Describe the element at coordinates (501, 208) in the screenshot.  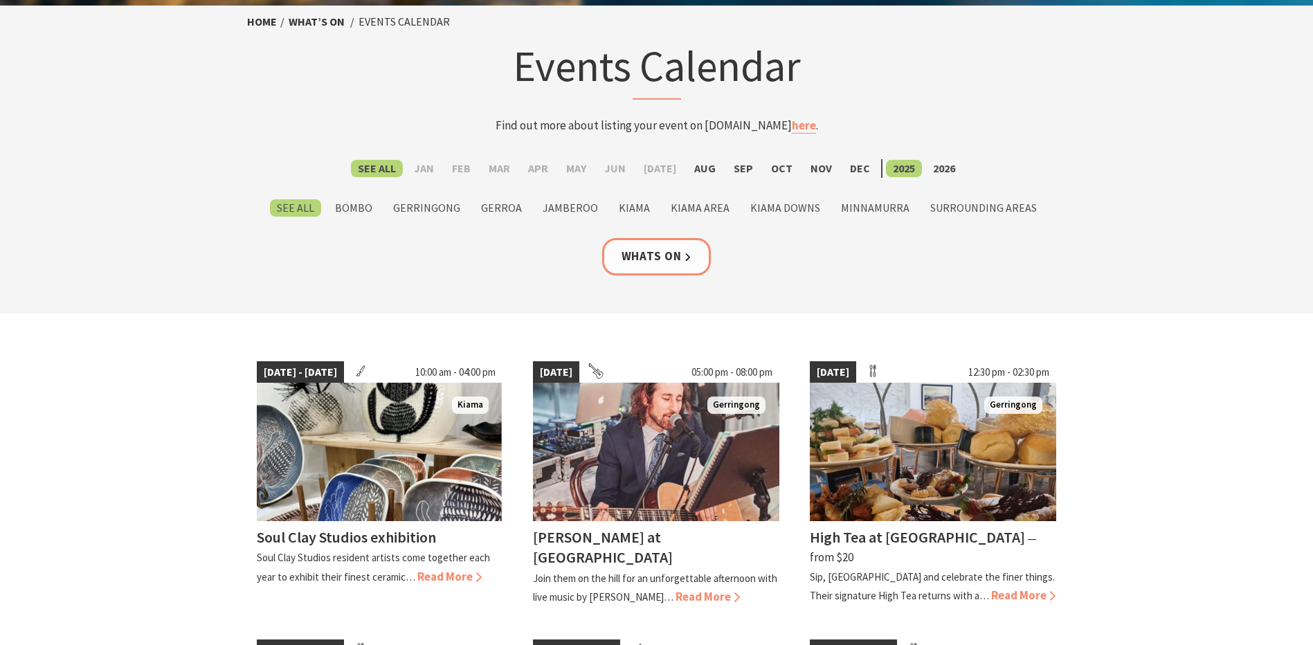
I see `label: Gerroa` at that location.